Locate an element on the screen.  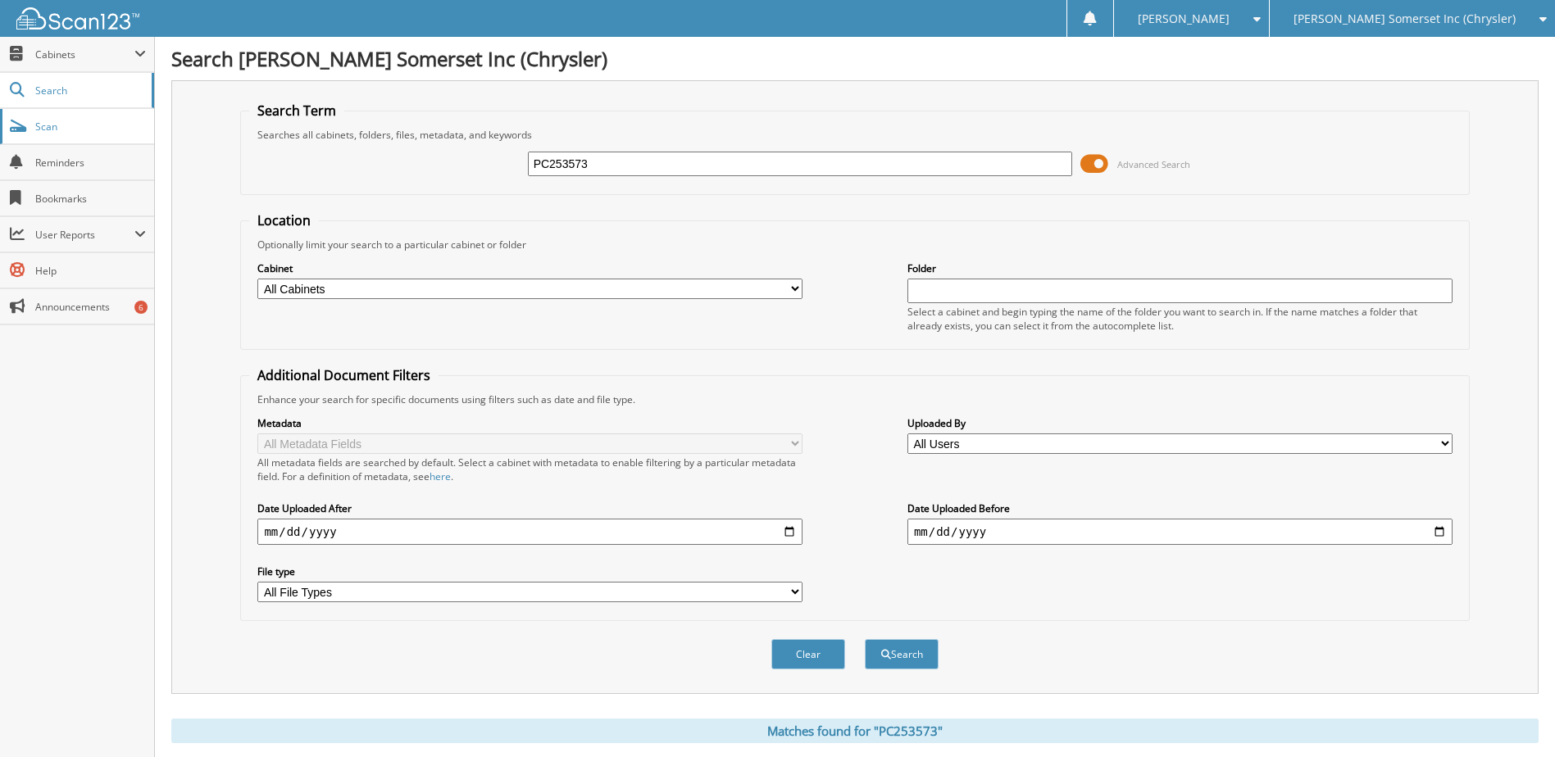
label: Date Uploaded Before is located at coordinates (1179, 508).